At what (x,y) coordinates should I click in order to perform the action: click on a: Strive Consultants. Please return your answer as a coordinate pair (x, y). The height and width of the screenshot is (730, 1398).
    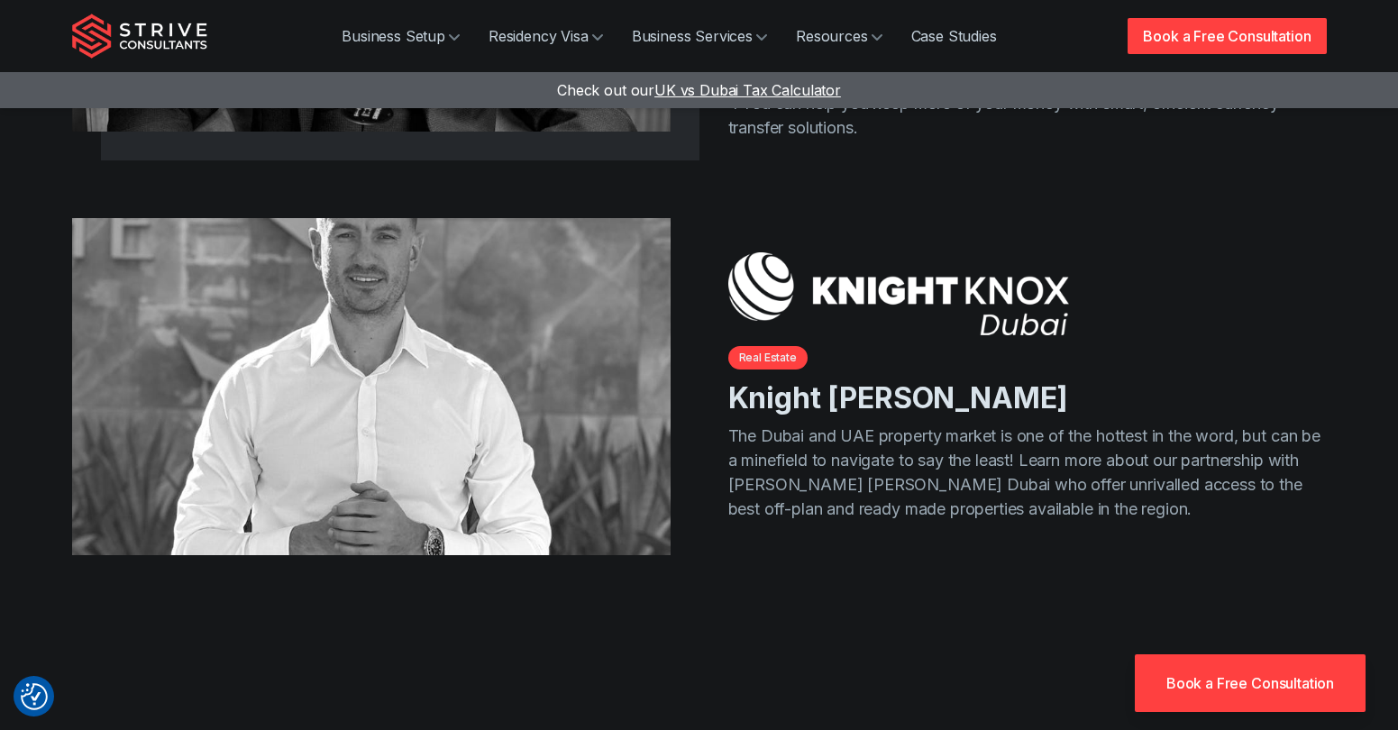
    Looking at the image, I should click on (140, 36).